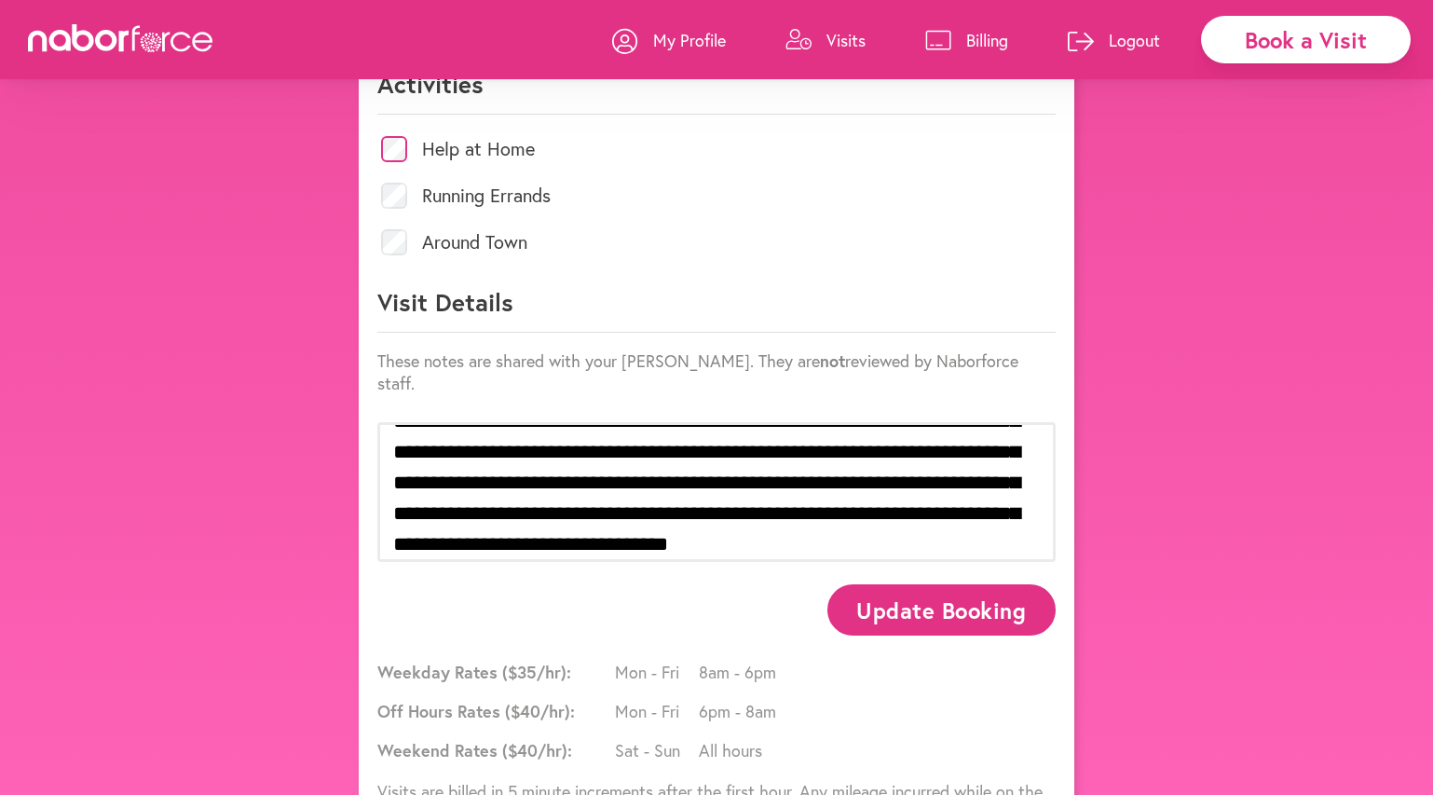 The width and height of the screenshot is (1433, 795). What do you see at coordinates (741, 672) in the screenshot?
I see `span: 8am - 6pm` at bounding box center [741, 672].